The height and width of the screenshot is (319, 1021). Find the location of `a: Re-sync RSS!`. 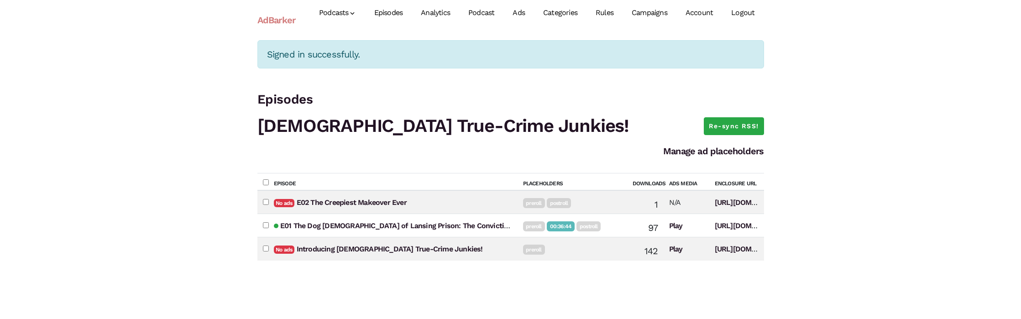

a: Re-sync RSS! is located at coordinates (734, 126).